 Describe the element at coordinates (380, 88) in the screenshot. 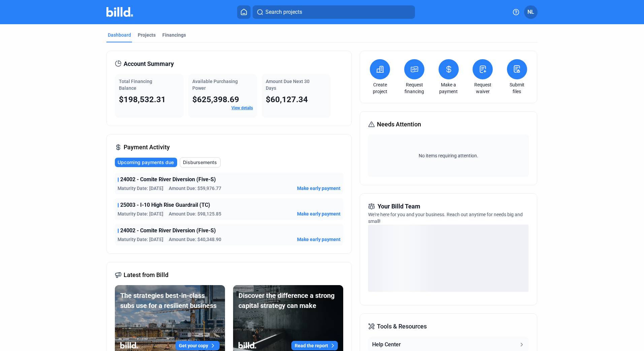

I see `a: Create project` at that location.